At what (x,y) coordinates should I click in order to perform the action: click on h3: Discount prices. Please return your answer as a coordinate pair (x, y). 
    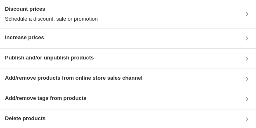
    Looking at the image, I should click on (51, 9).